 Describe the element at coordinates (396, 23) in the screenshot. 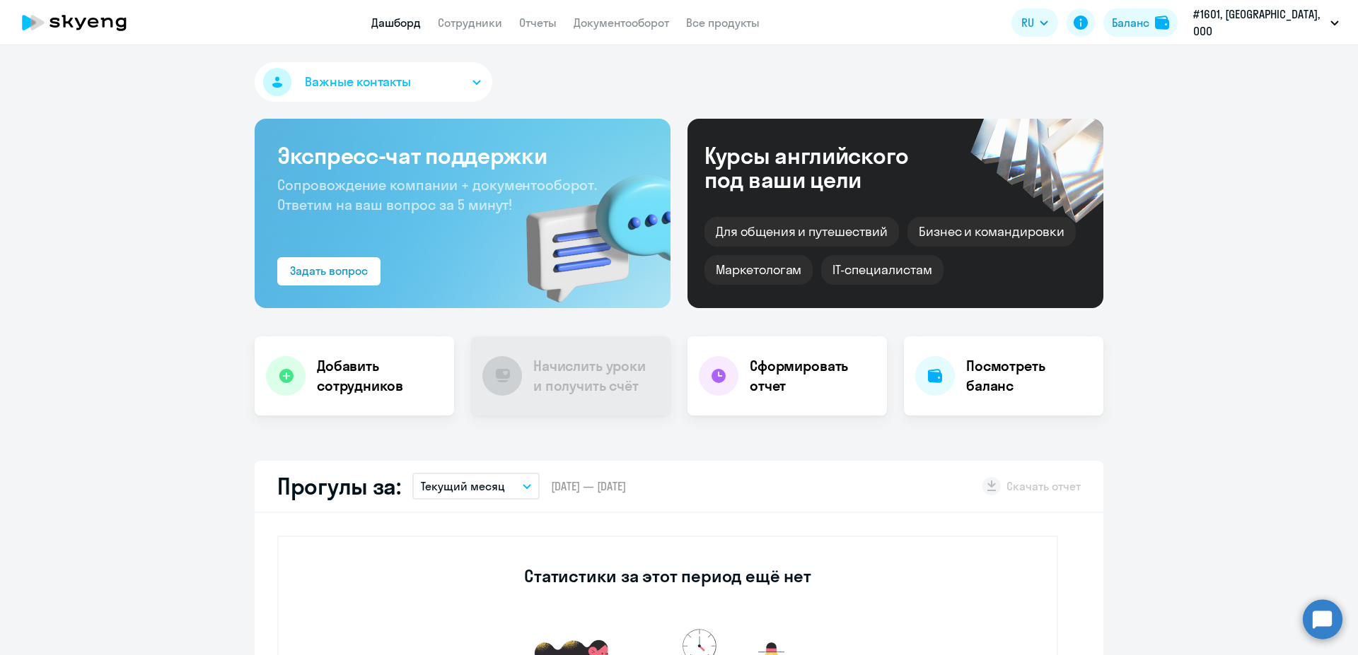

I see `a: Дашборд` at that location.